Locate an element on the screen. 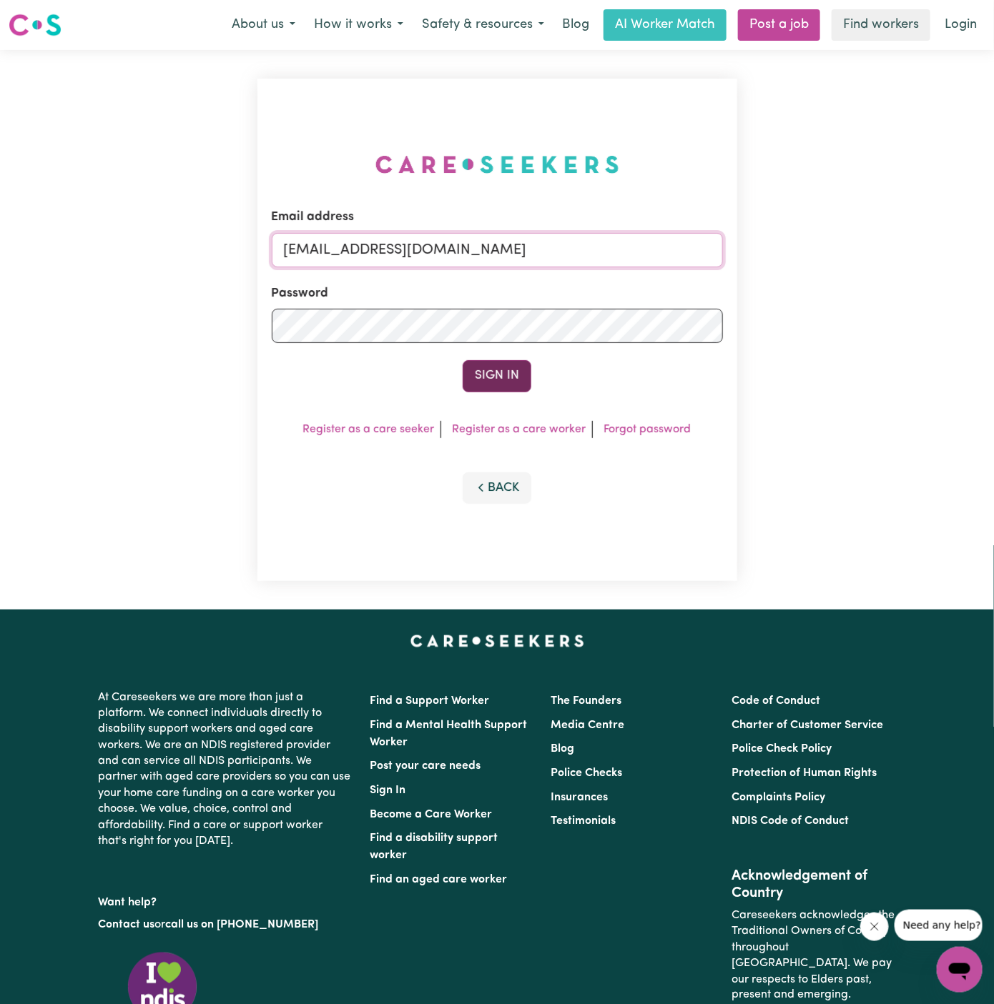 Image resolution: width=994 pixels, height=1004 pixels. p: At Careseekers we are more than just a platform. We connect individuals directly to disability su... is located at coordinates (225, 770).